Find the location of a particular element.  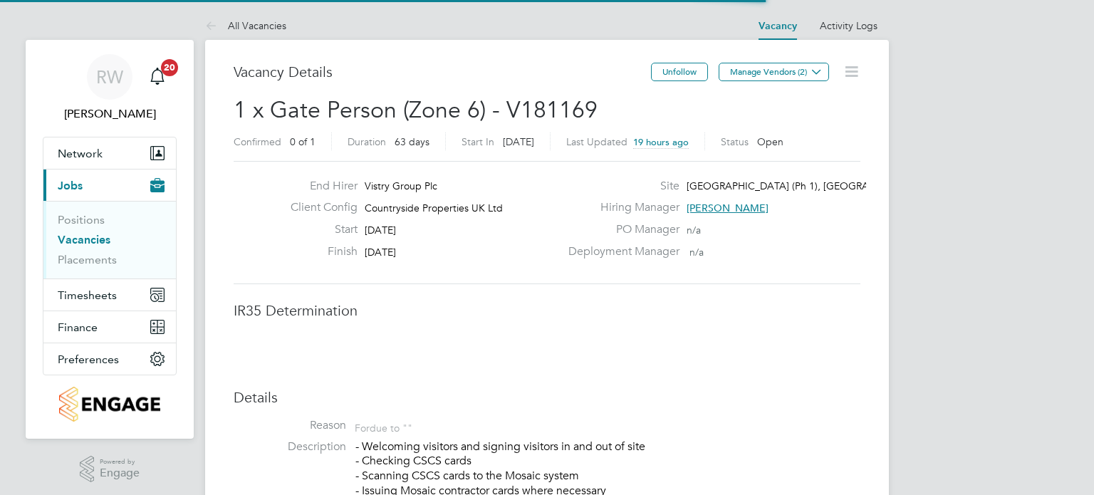

span: Preferences is located at coordinates (88, 359).